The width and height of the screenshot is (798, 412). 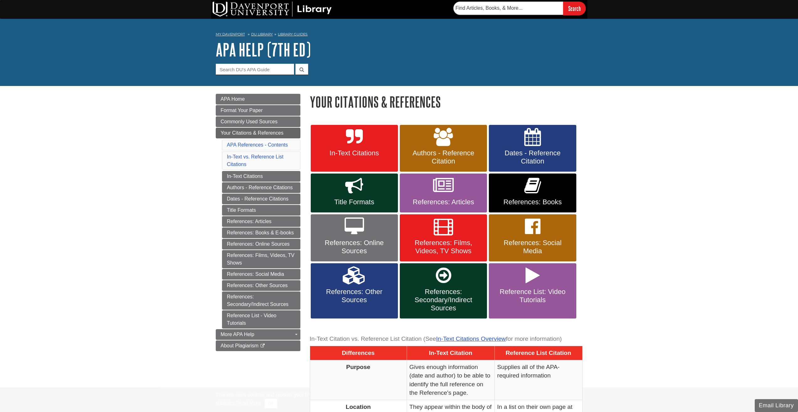 What do you see at coordinates (237, 334) in the screenshot?
I see `span: More APA Help` at bounding box center [237, 334].